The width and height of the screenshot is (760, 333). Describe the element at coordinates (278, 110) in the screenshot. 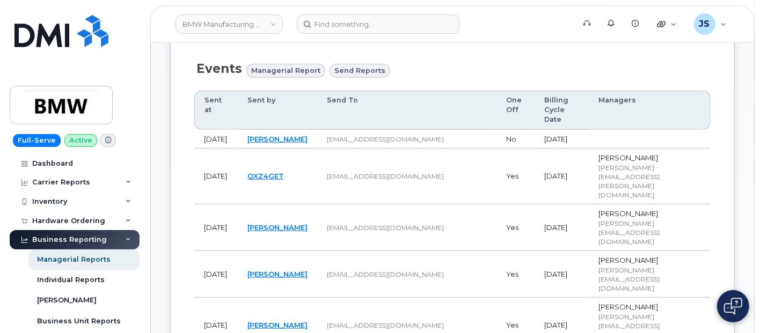

I see `th: Sent by` at that location.